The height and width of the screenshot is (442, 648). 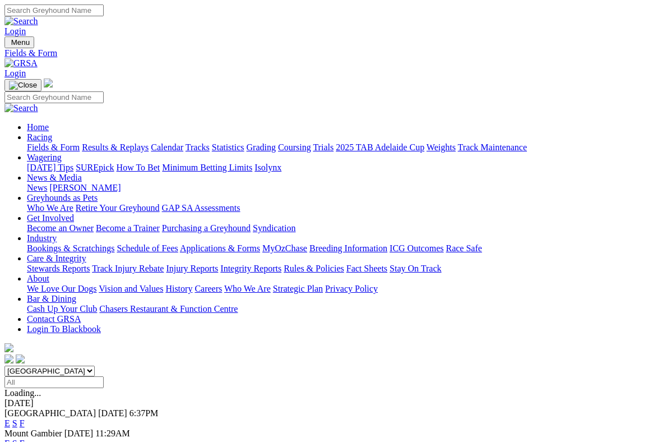 What do you see at coordinates (417, 248) in the screenshot?
I see `a: ICG Outcomes` at bounding box center [417, 248].